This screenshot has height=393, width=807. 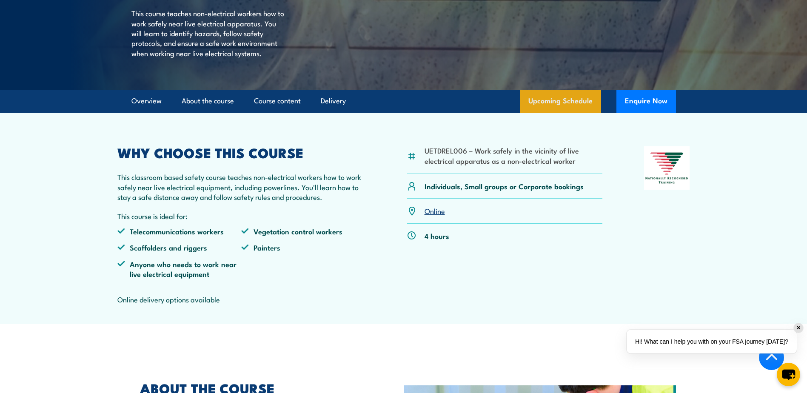 What do you see at coordinates (242, 187) in the screenshot?
I see `p: This classroom based safety course teaches non-electrical workers how to work safely near live el...` at bounding box center [242, 187].